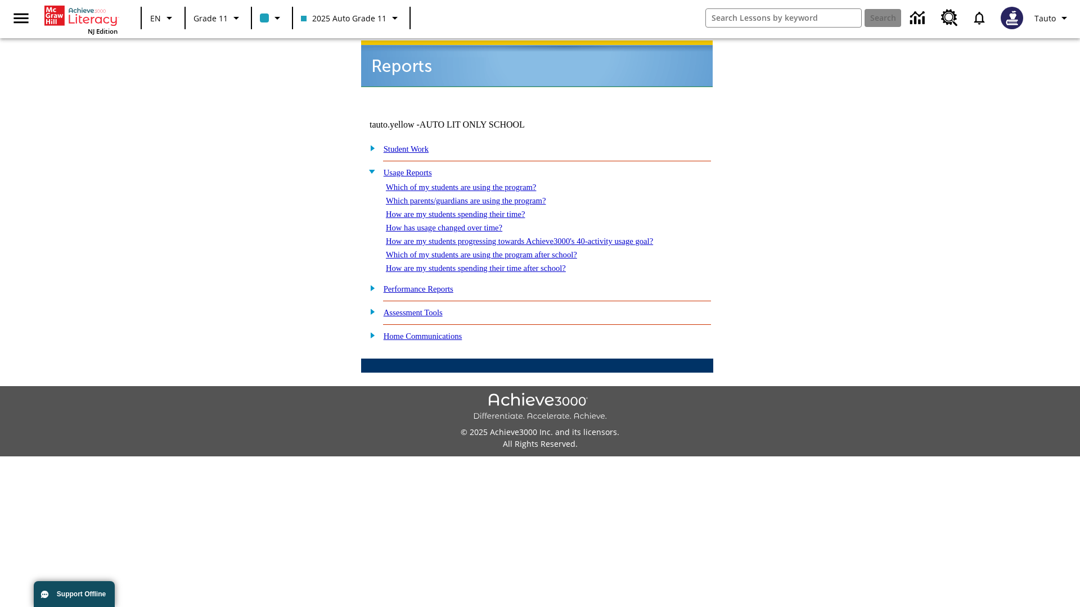 This screenshot has height=607, width=1080. I want to click on a: Which parents/guardians are using the program?, so click(466, 201).